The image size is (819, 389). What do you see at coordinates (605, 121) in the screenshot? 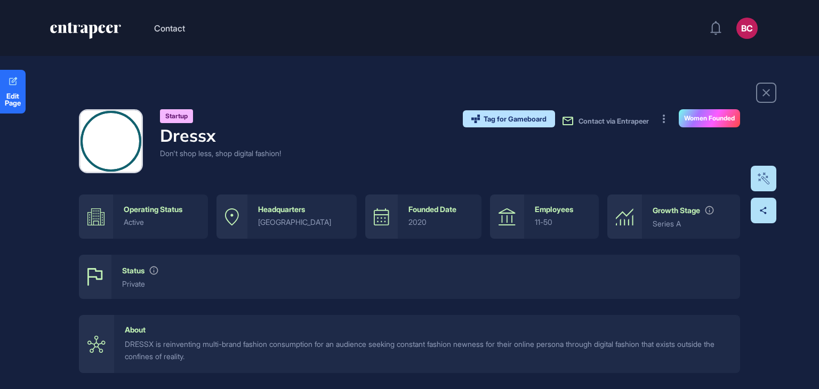
I see `button: Contact via Entrapeer` at bounding box center [605, 121].